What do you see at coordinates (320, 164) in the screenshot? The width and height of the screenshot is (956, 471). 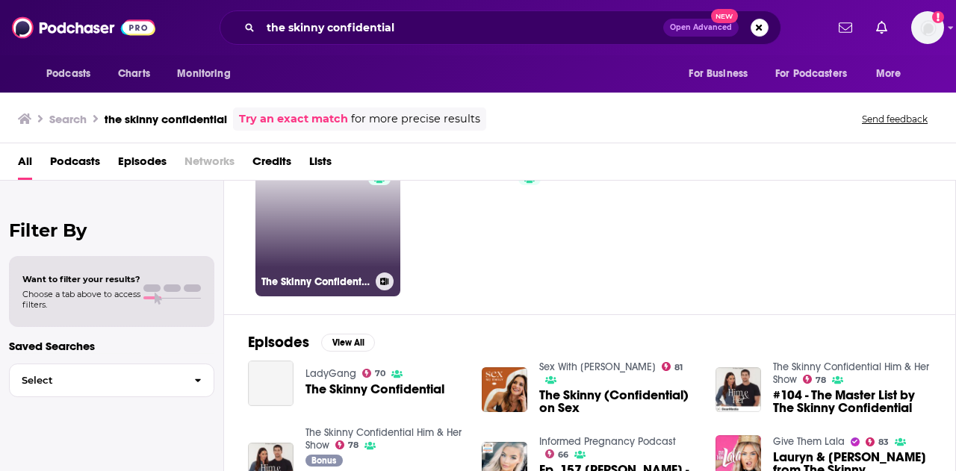 I see `a: Lists` at bounding box center [320, 164].